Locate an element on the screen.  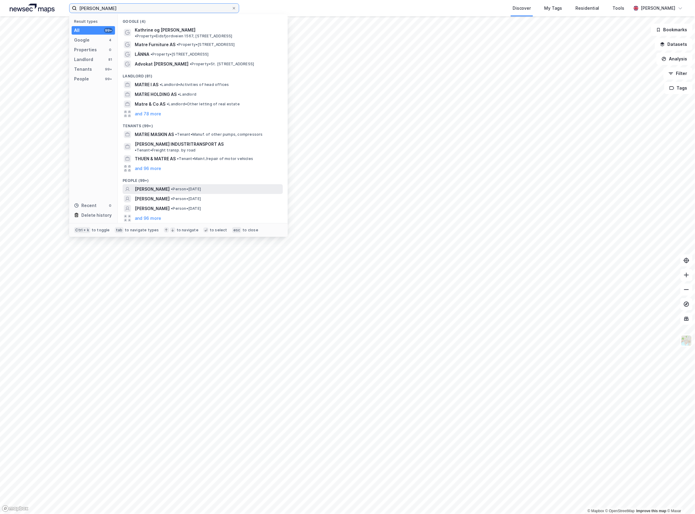
span: Tenant • Freight transp. by road is located at coordinates (165, 150).